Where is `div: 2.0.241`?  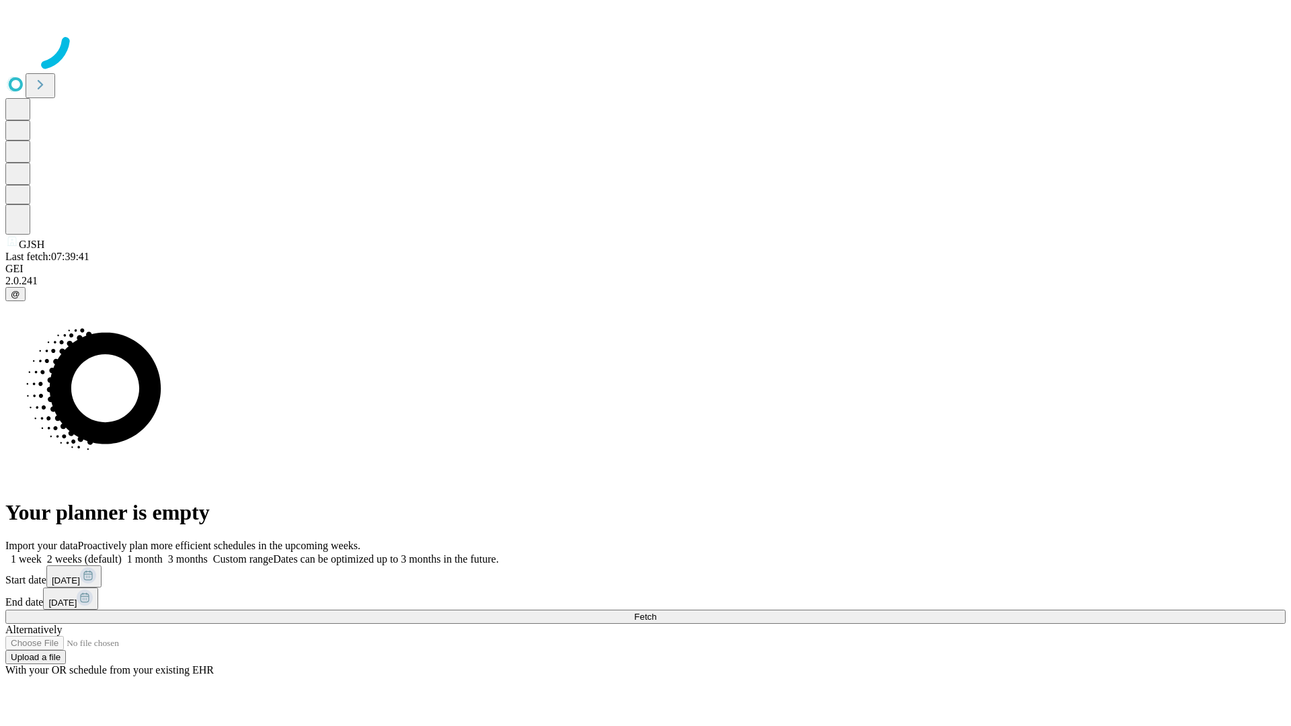
div: 2.0.241 is located at coordinates (645, 281).